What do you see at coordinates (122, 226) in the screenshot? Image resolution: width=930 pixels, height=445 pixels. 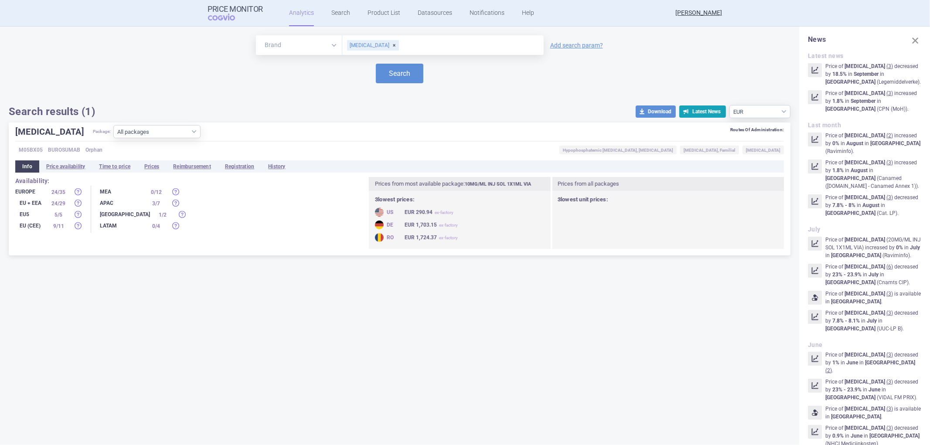 I see `div: LATAM` at bounding box center [122, 226].